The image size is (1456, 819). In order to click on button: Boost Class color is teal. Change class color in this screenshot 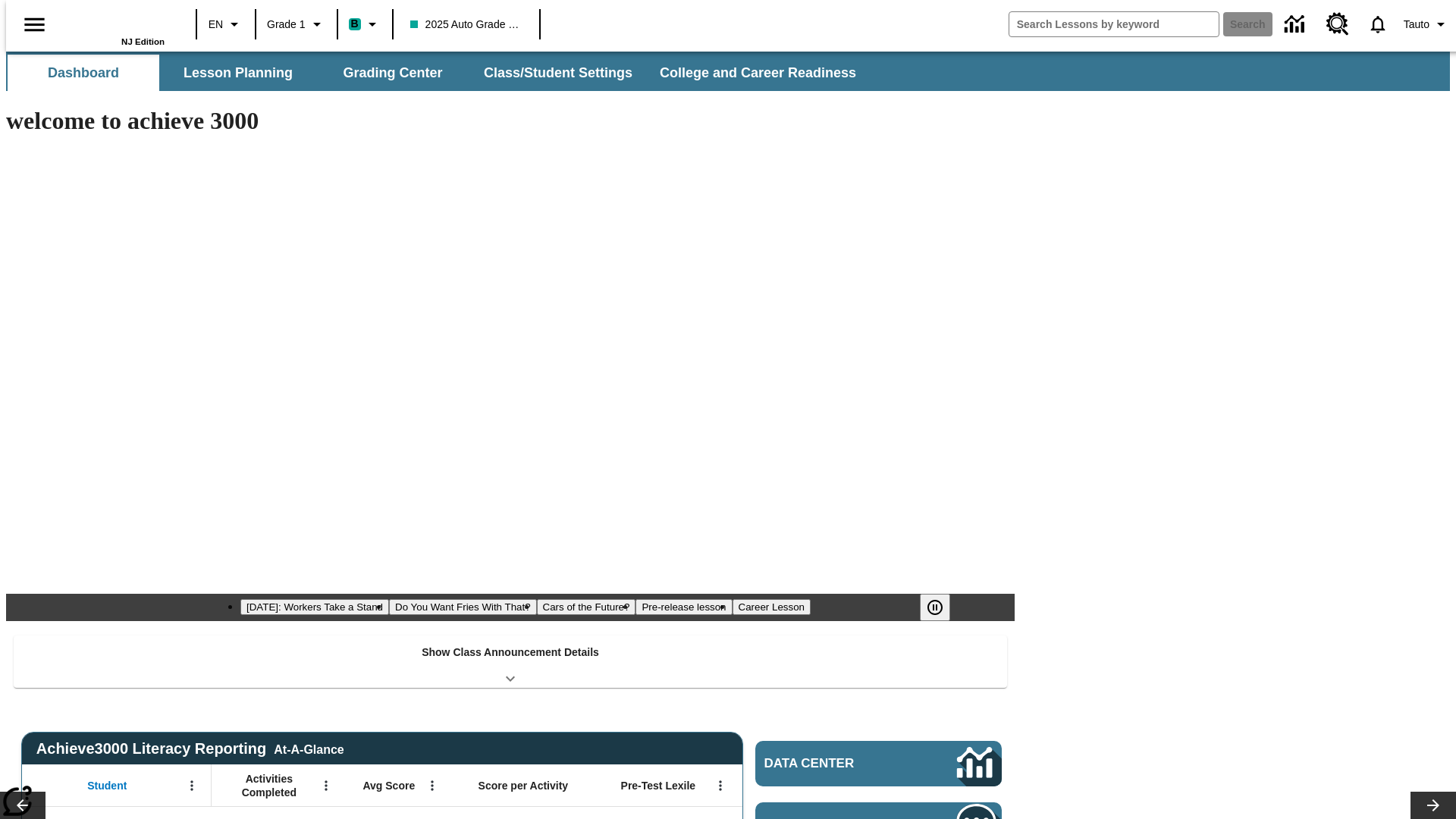, I will do `click(365, 25)`.